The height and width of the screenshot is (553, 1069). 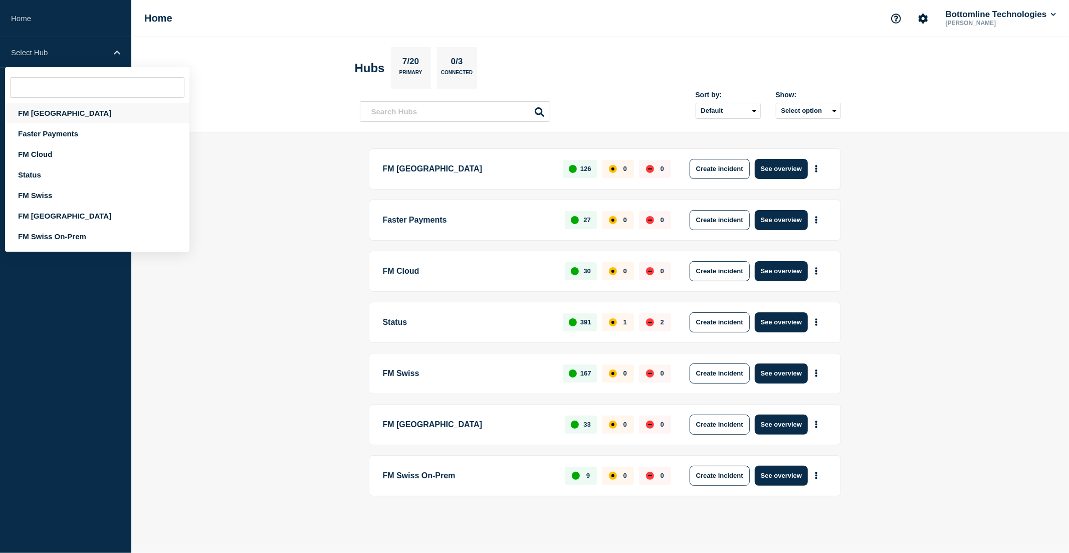 What do you see at coordinates (587, 219) in the screenshot?
I see `p: 27` at bounding box center [587, 219].